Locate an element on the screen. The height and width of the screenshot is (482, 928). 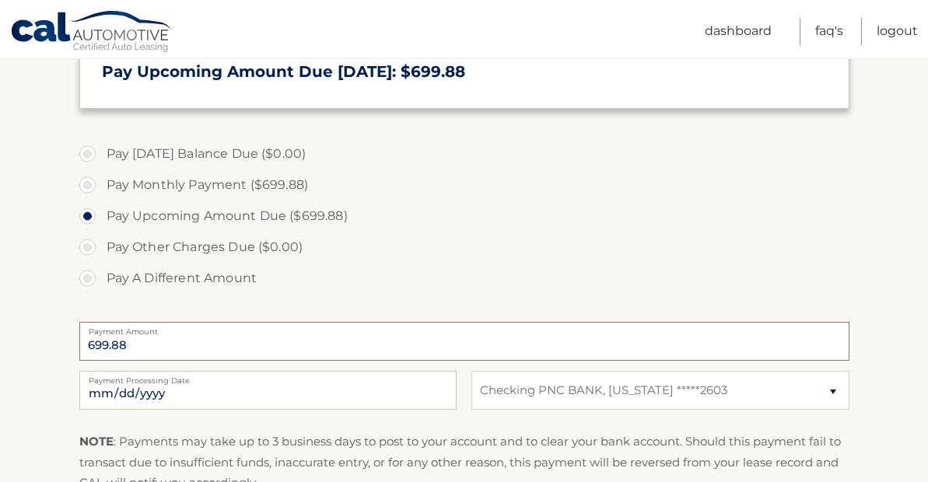
label: Payment Processing Date is located at coordinates (268, 377).